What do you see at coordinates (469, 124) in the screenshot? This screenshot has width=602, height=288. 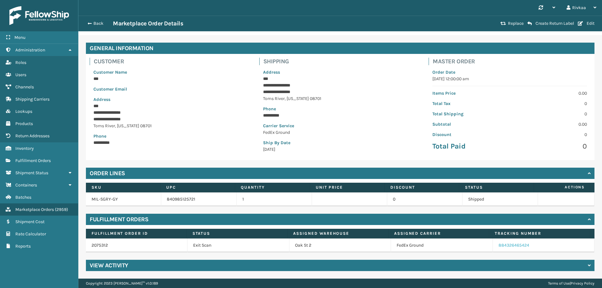 I see `p: Subtotal` at bounding box center [469, 124].